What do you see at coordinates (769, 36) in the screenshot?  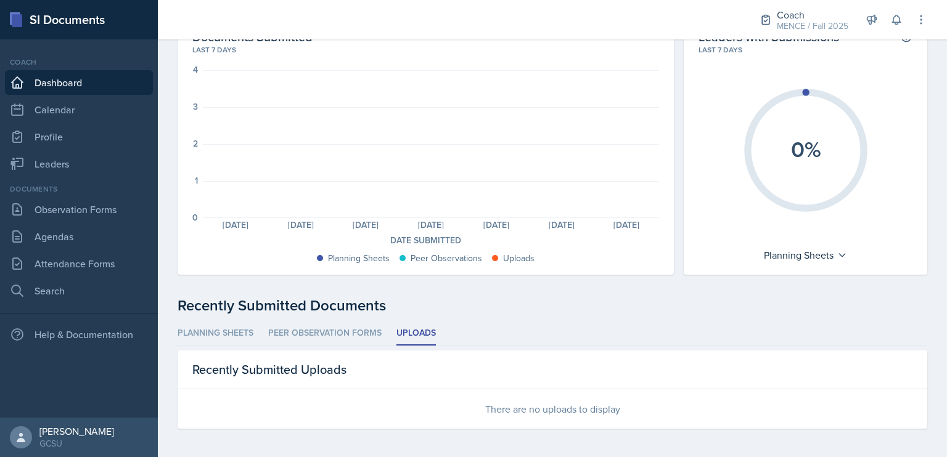 I see `h2: Leaders with Submissions` at bounding box center [769, 36].